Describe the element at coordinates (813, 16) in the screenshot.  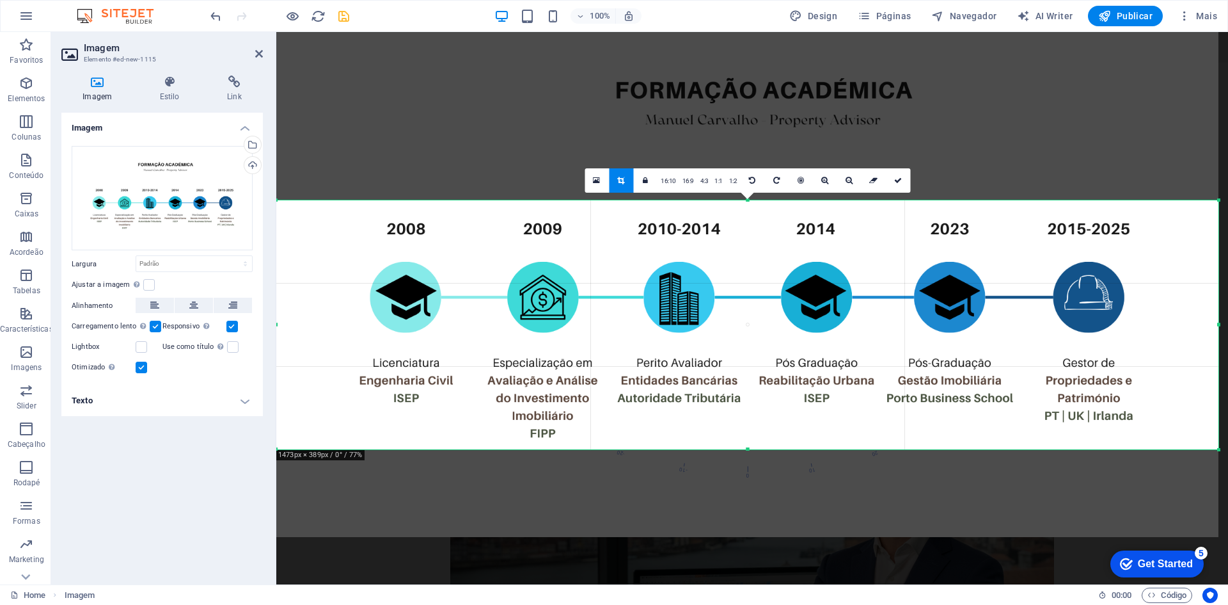
I see `button: Design` at that location.